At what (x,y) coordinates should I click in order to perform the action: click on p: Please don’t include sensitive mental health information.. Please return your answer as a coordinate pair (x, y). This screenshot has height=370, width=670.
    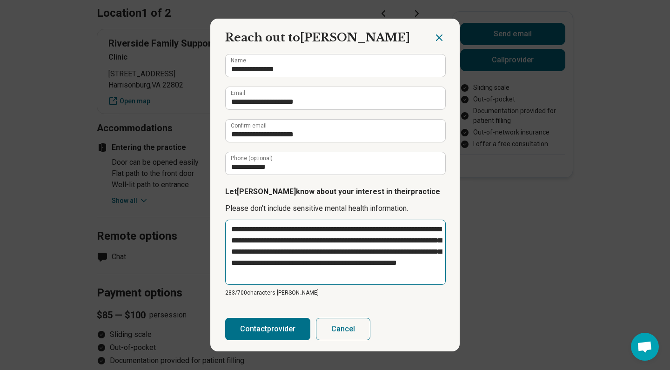
    Looking at the image, I should click on (335, 208).